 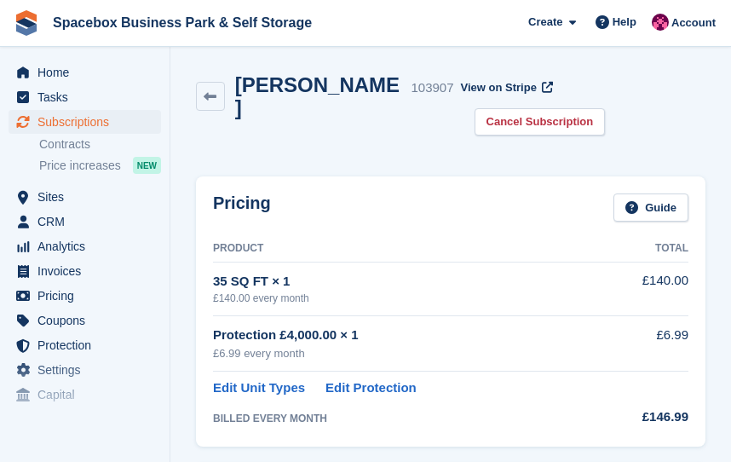 I want to click on span: Protection, so click(x=89, y=345).